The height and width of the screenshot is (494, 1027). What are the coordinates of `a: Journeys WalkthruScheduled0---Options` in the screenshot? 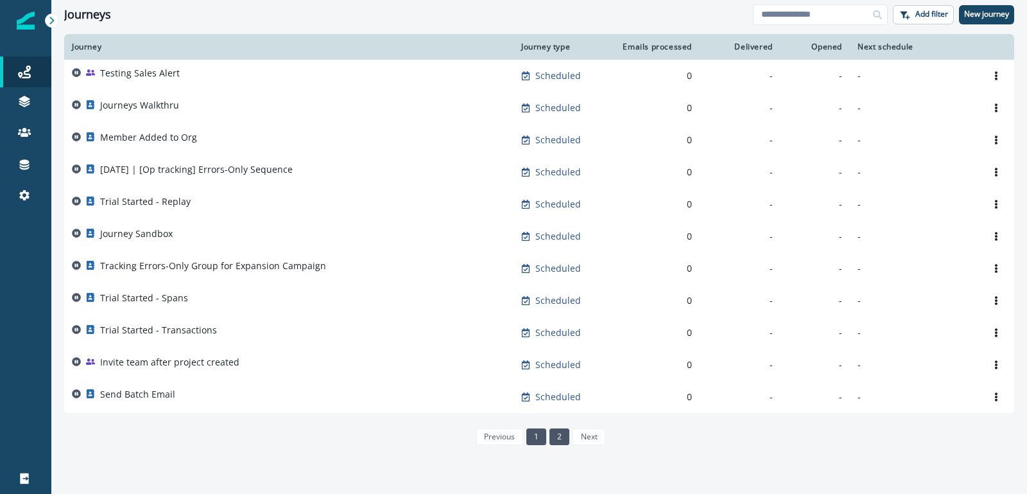 It's located at (539, 108).